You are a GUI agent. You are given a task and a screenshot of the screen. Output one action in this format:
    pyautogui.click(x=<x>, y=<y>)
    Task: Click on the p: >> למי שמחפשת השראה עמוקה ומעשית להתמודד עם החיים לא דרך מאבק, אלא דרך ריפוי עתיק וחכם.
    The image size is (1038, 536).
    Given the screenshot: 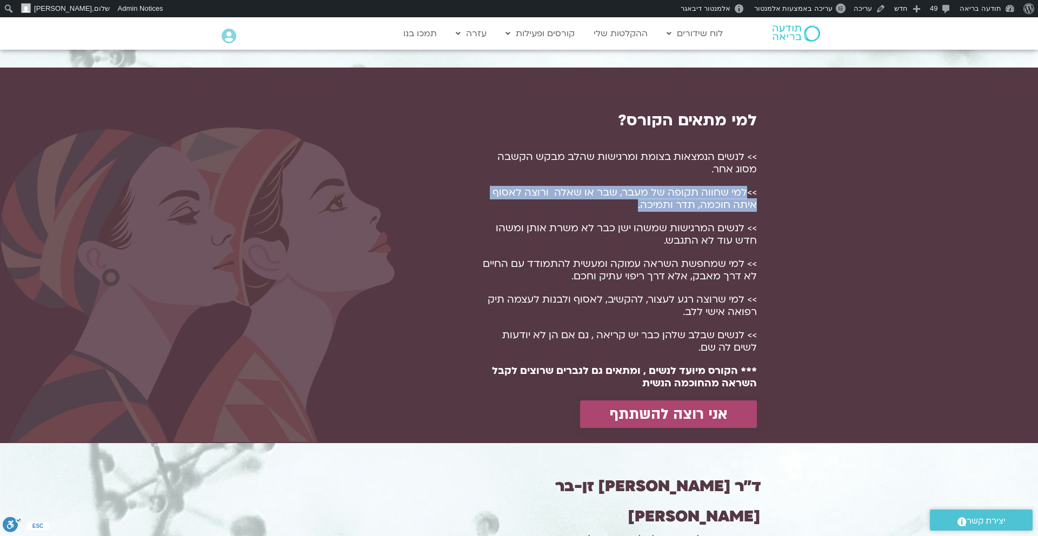 What is the action you would take?
    pyautogui.click(x=617, y=270)
    